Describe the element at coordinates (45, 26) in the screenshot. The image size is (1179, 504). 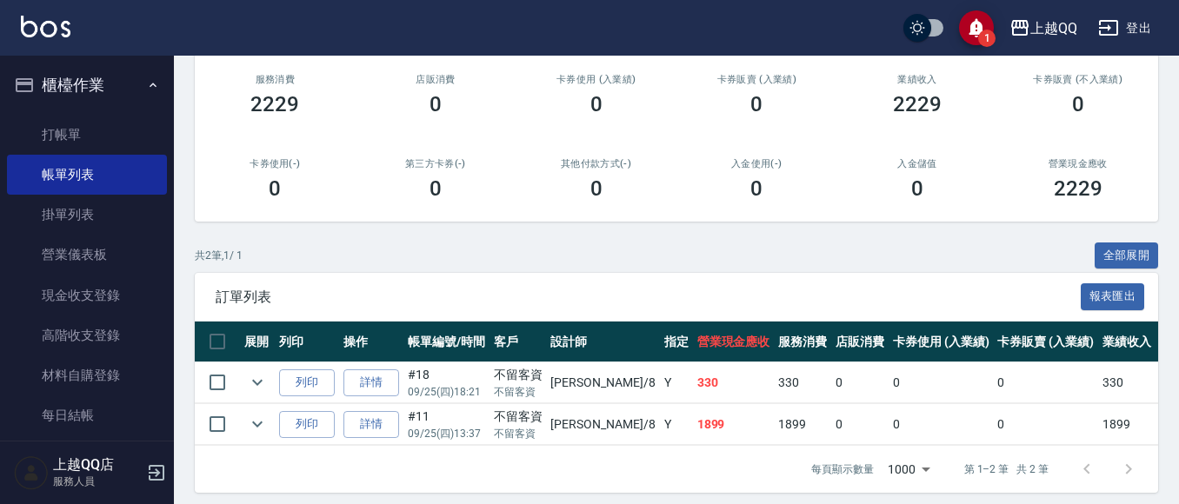
I see `img: Logo` at that location.